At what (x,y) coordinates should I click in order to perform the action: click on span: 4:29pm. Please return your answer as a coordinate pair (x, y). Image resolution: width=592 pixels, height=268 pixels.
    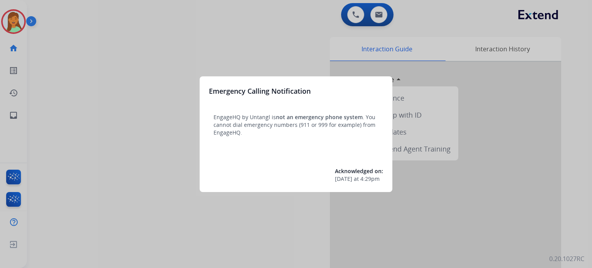
    Looking at the image, I should click on (370, 179).